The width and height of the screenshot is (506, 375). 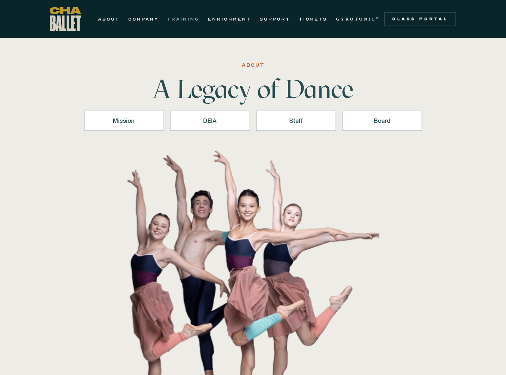 What do you see at coordinates (382, 121) in the screenshot?
I see `a: Board` at bounding box center [382, 121].